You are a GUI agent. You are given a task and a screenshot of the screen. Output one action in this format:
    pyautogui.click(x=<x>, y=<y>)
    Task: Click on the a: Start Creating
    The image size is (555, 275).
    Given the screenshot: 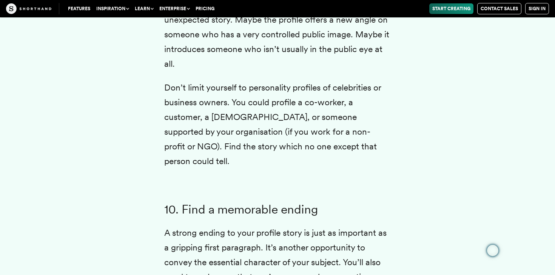 What is the action you would take?
    pyautogui.click(x=451, y=9)
    